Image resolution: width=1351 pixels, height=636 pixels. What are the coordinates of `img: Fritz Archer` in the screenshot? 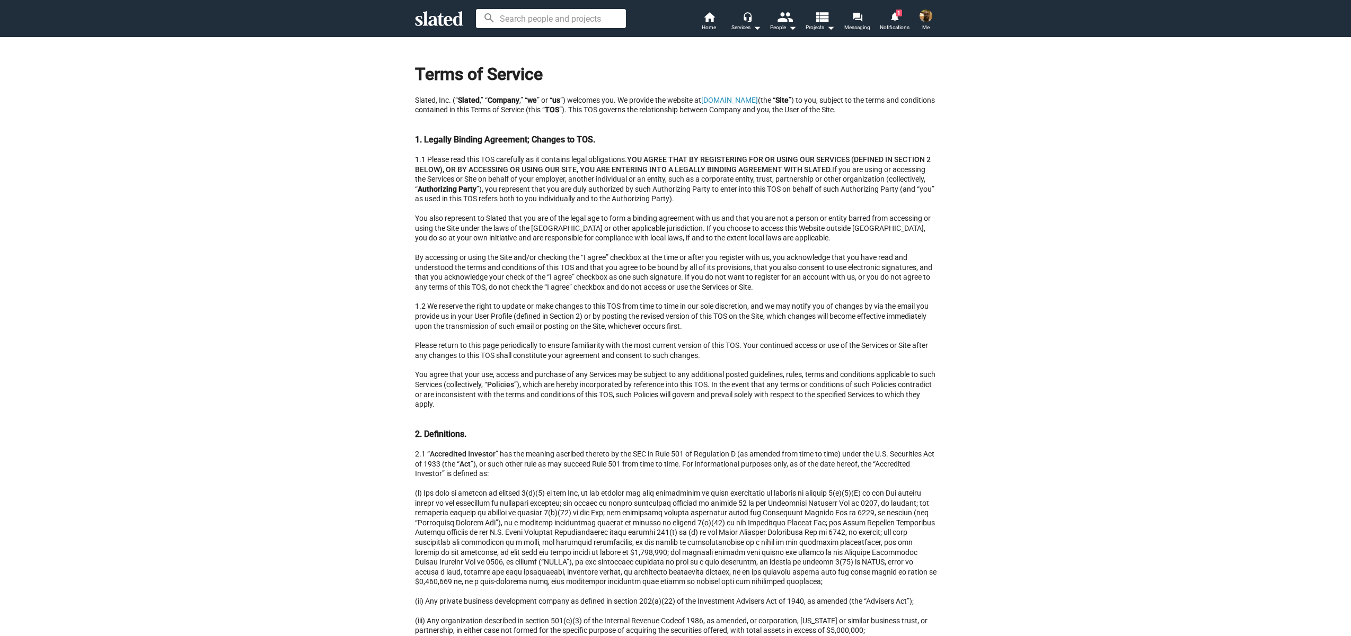 It's located at (926, 16).